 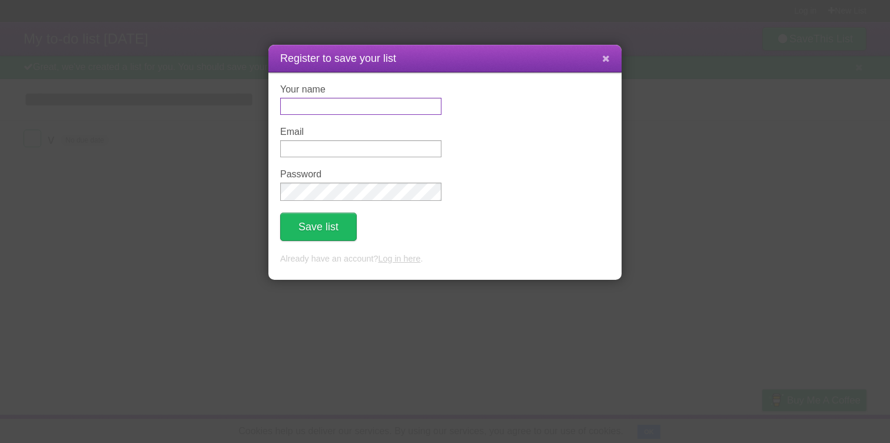 I want to click on h1: Register to save your list, so click(x=445, y=58).